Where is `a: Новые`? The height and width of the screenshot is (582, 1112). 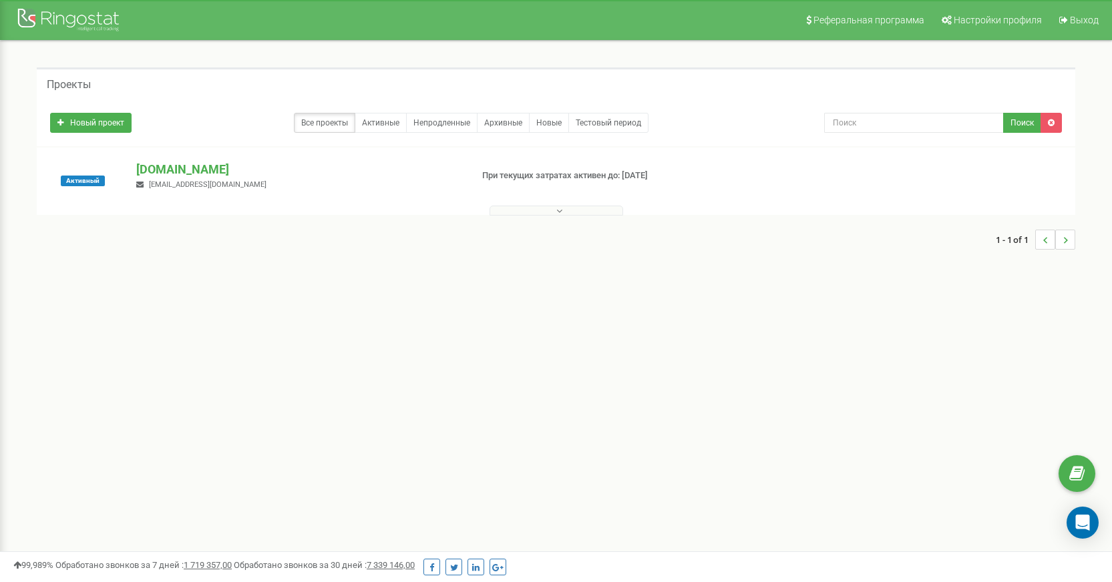 a: Новые is located at coordinates (549, 123).